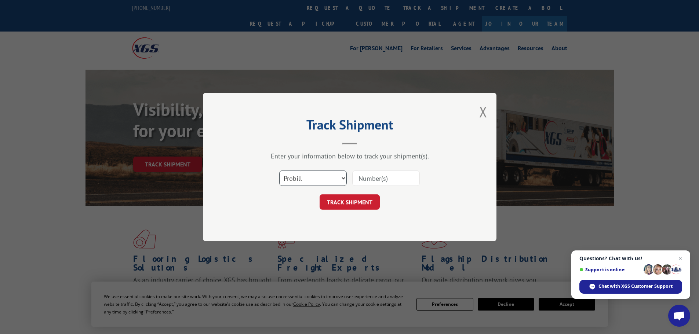  Describe the element at coordinates (350, 156) in the screenshot. I see `div: Enter your information below to track your shipment(s).` at that location.